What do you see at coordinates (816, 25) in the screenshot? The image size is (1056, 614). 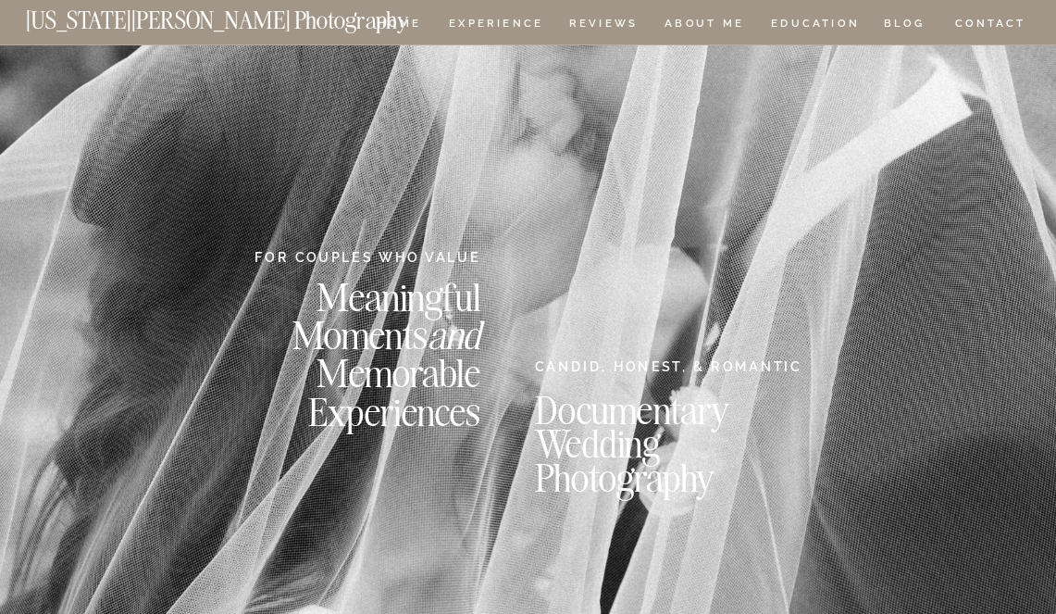 I see `nav: EDUCATION` at bounding box center [816, 25].